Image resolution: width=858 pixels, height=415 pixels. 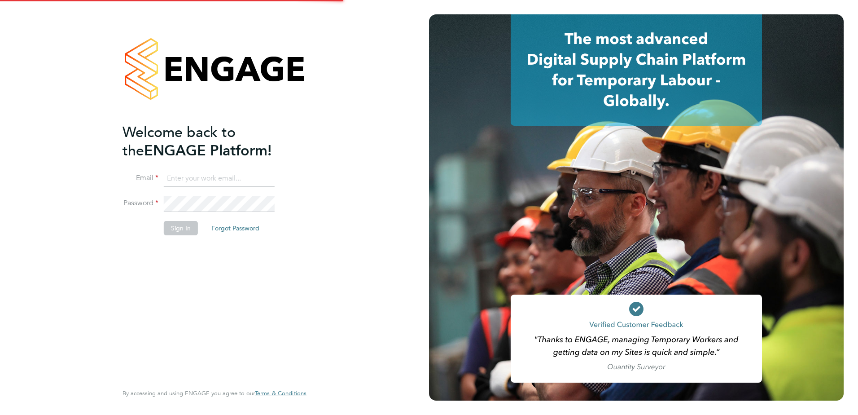 What do you see at coordinates (219, 179) in the screenshot?
I see `input: Enter your work email...` at bounding box center [219, 179].